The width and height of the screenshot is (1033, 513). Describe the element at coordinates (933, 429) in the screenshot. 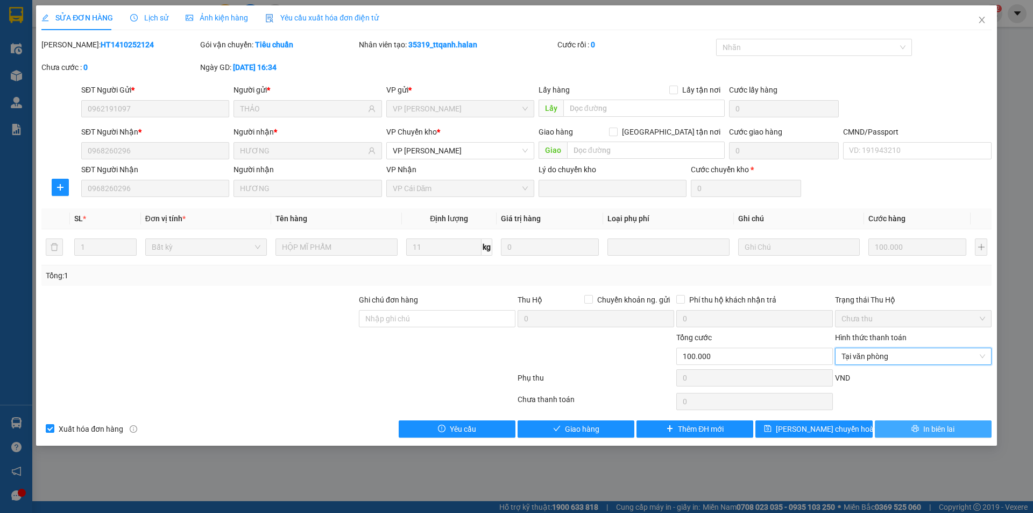

I see `button: printerIn biên lai` at that location.